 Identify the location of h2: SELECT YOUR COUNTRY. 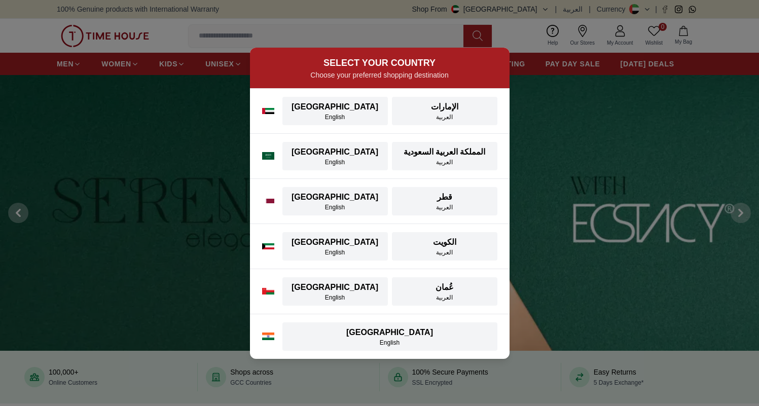
(380, 63).